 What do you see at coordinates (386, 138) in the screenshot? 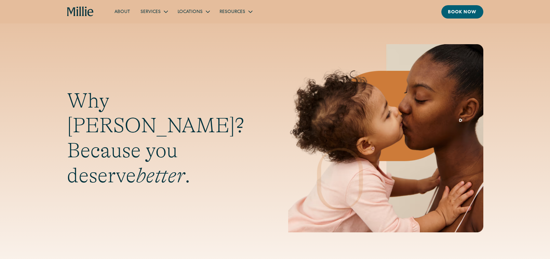
I see `img: Mother and baby sharing a kiss, highlighting the emotional bond and nurturing care at the heart o...` at bounding box center [386, 138].